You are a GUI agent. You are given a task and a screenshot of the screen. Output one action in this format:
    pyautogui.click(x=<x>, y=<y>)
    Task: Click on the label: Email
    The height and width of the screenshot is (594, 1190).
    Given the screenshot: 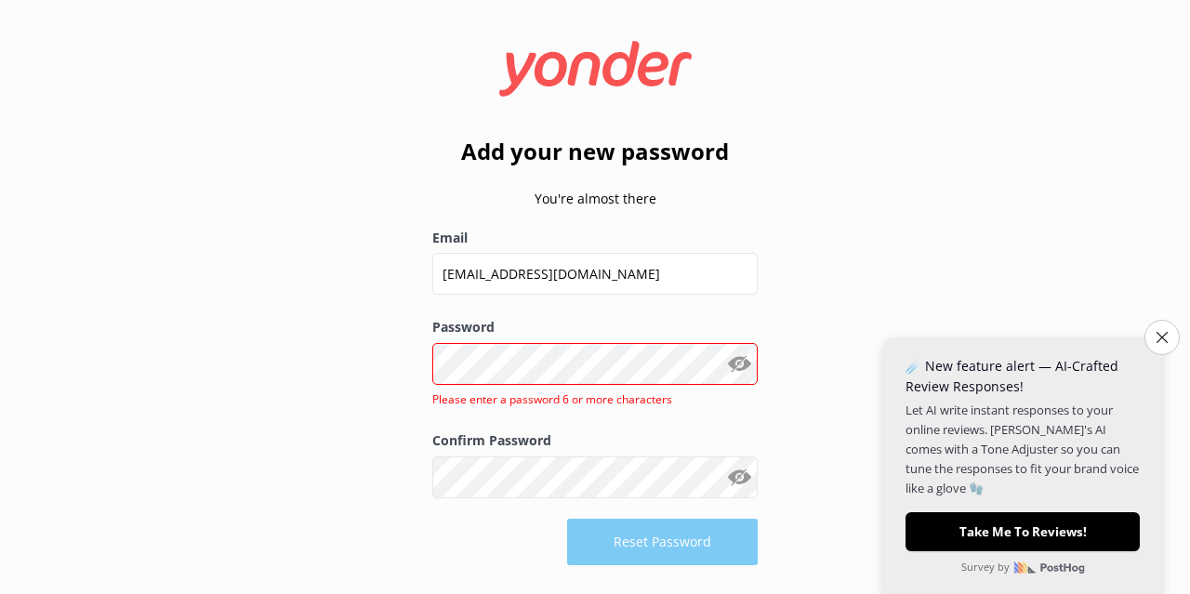 What is the action you would take?
    pyautogui.click(x=595, y=238)
    